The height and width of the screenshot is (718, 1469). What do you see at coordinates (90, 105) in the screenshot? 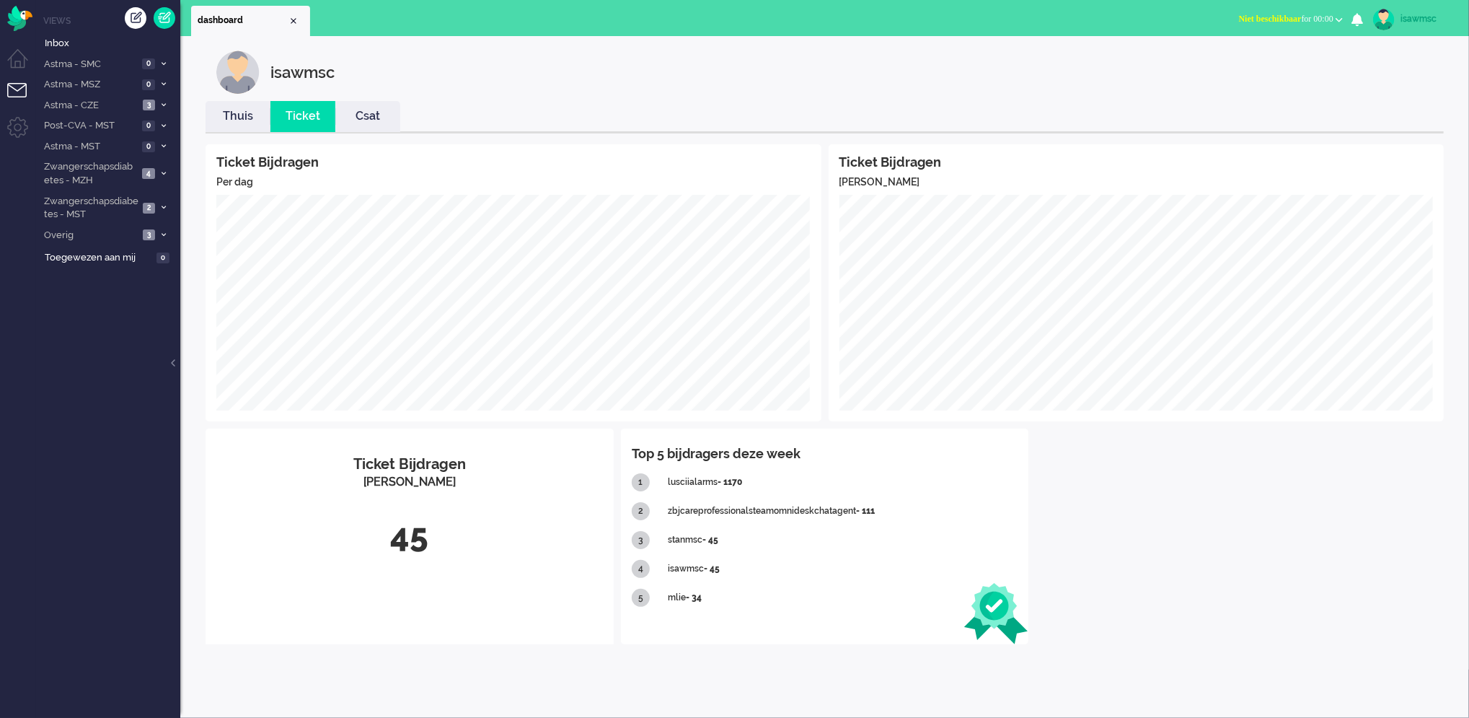
I see `span: Astma - CZE` at bounding box center [90, 105].